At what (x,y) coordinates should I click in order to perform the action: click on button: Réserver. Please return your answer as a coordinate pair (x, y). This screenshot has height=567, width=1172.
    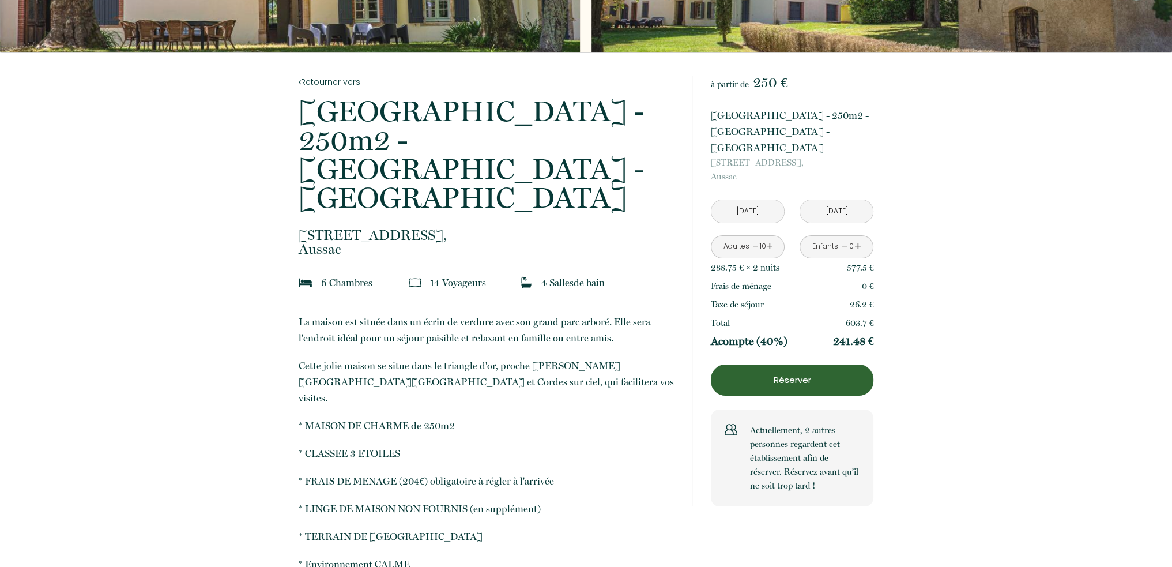
    Looking at the image, I should click on (792, 380).